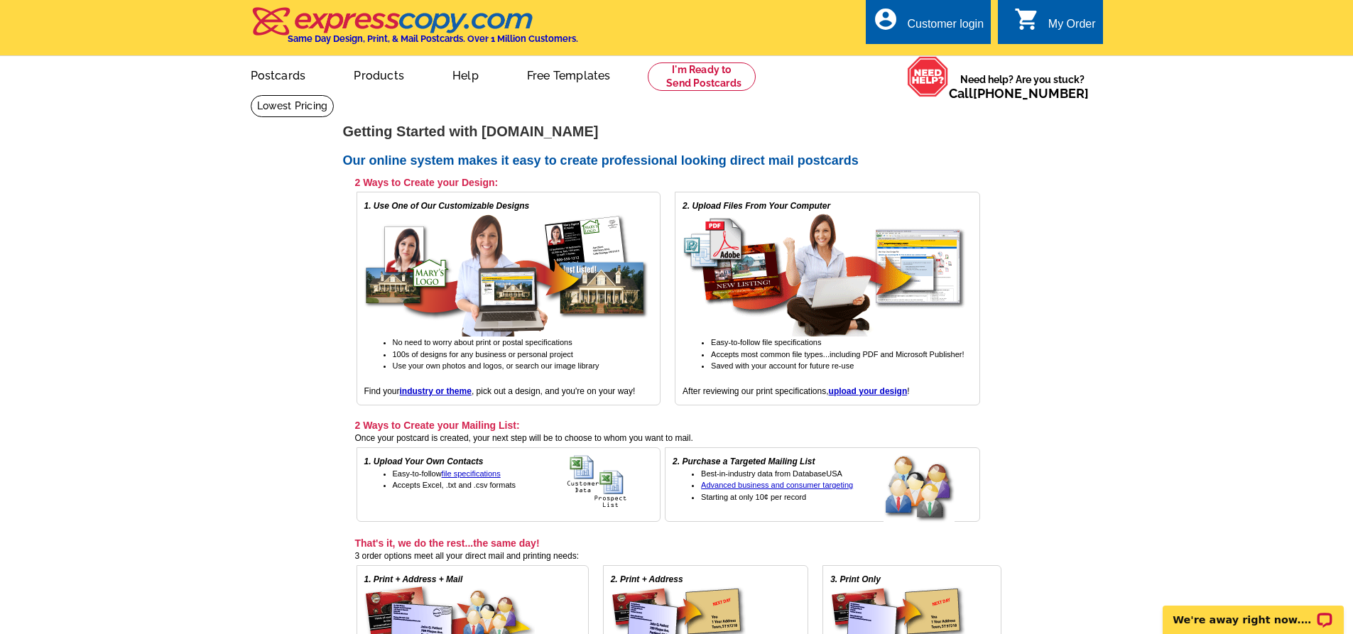  Describe the element at coordinates (414, 31) in the screenshot. I see `a: Same Day Design, Print, & Mail Postcards. Over 1 Million Customers.` at that location.